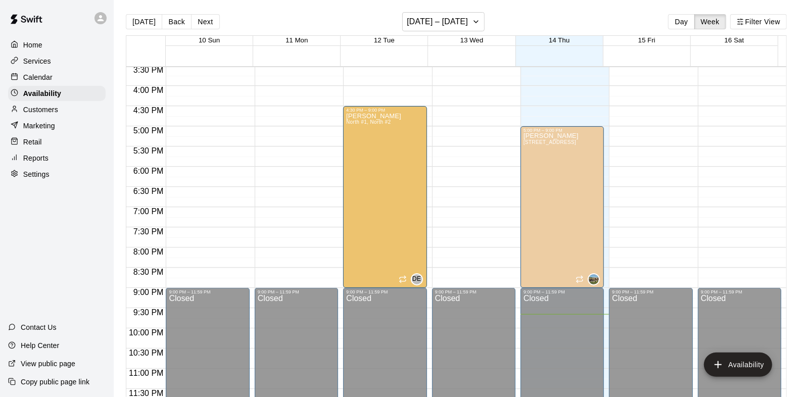  I want to click on a: Availability, so click(57, 94).